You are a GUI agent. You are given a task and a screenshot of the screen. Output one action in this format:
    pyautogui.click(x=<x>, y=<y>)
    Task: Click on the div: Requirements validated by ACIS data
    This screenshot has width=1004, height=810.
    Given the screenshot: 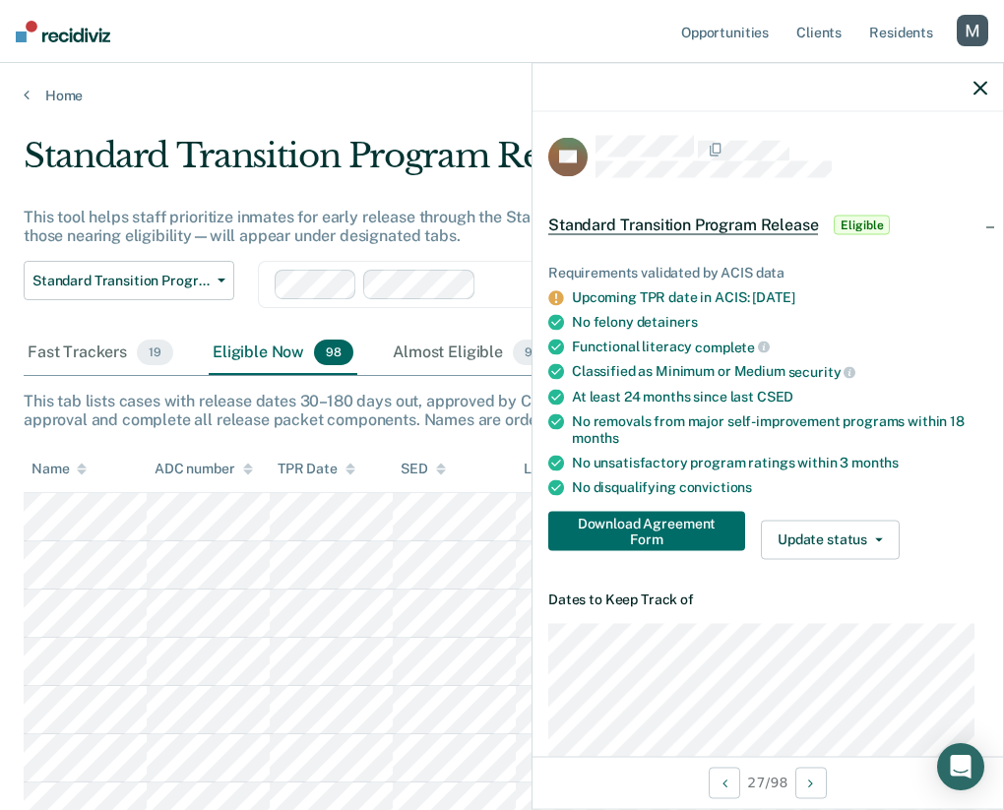 What is the action you would take?
    pyautogui.click(x=768, y=273)
    